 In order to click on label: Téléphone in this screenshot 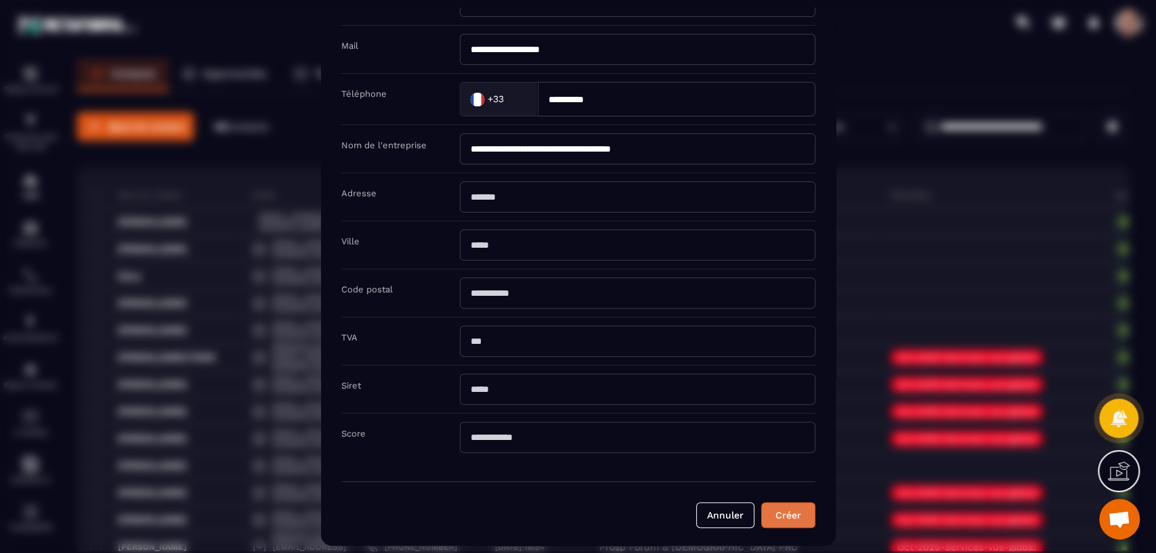, I will do `click(364, 93)`.